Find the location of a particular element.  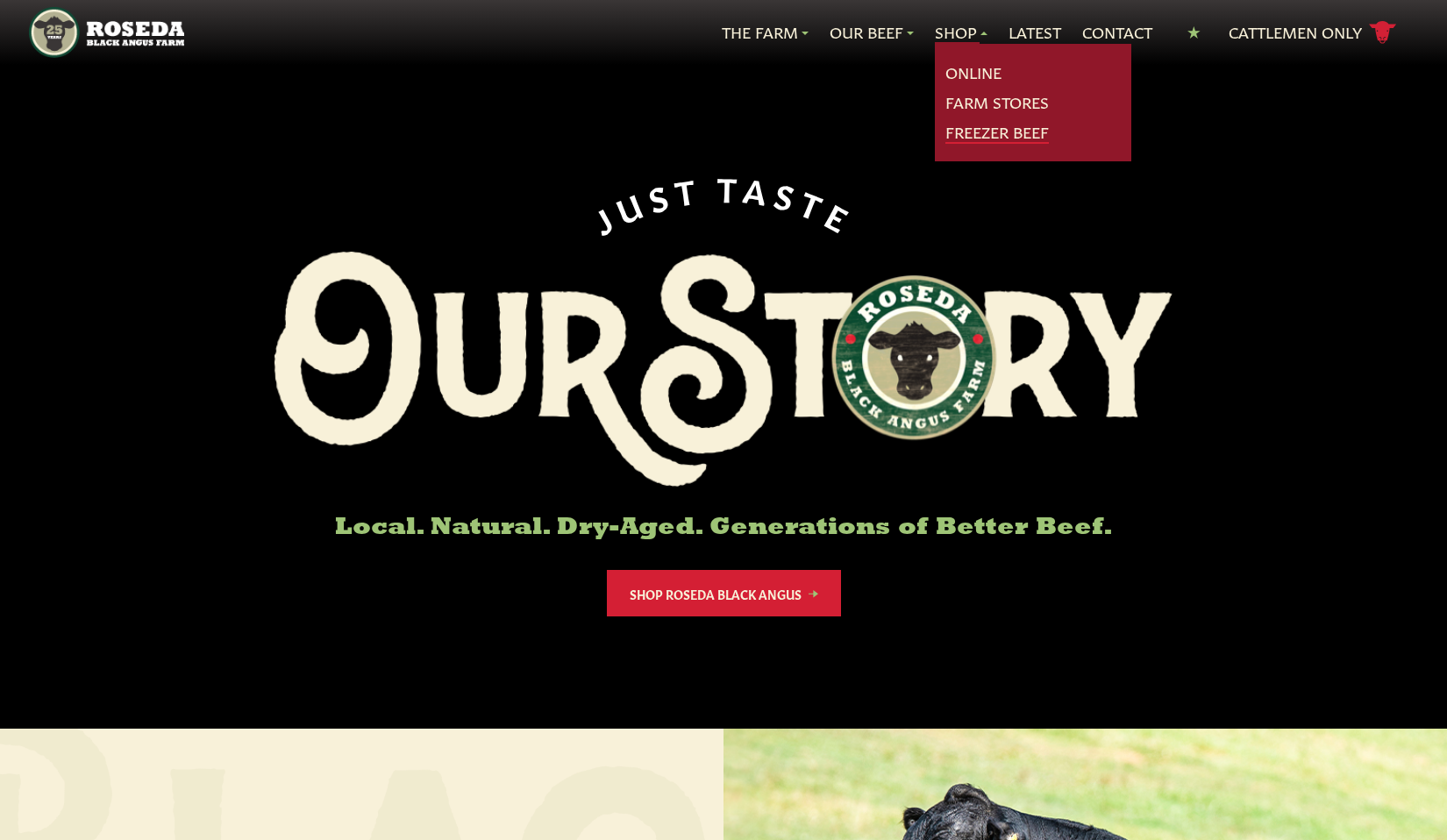

span: U is located at coordinates (631, 203).